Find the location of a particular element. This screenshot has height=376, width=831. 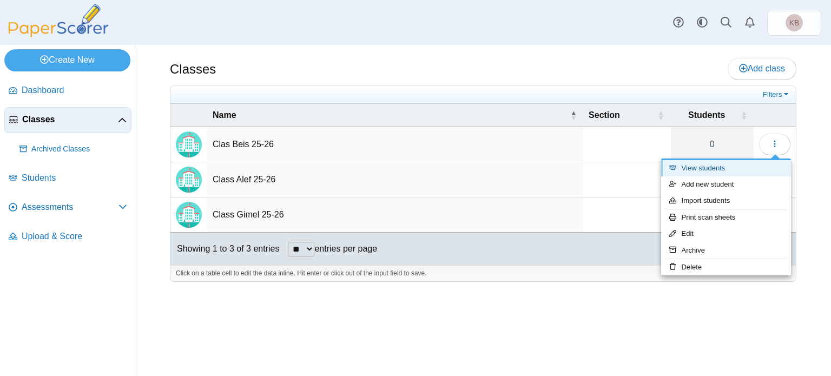

span: Upload & Score is located at coordinates (74, 236).